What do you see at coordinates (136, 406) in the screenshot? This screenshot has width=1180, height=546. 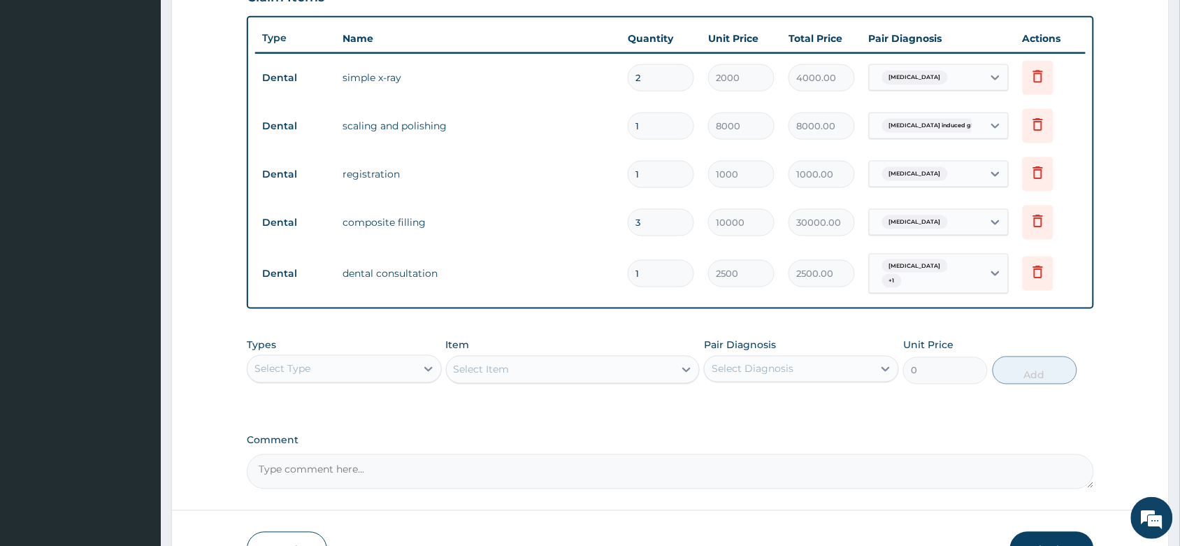 I see `textarea: Type your message and hit 'Enter'` at bounding box center [136, 406].